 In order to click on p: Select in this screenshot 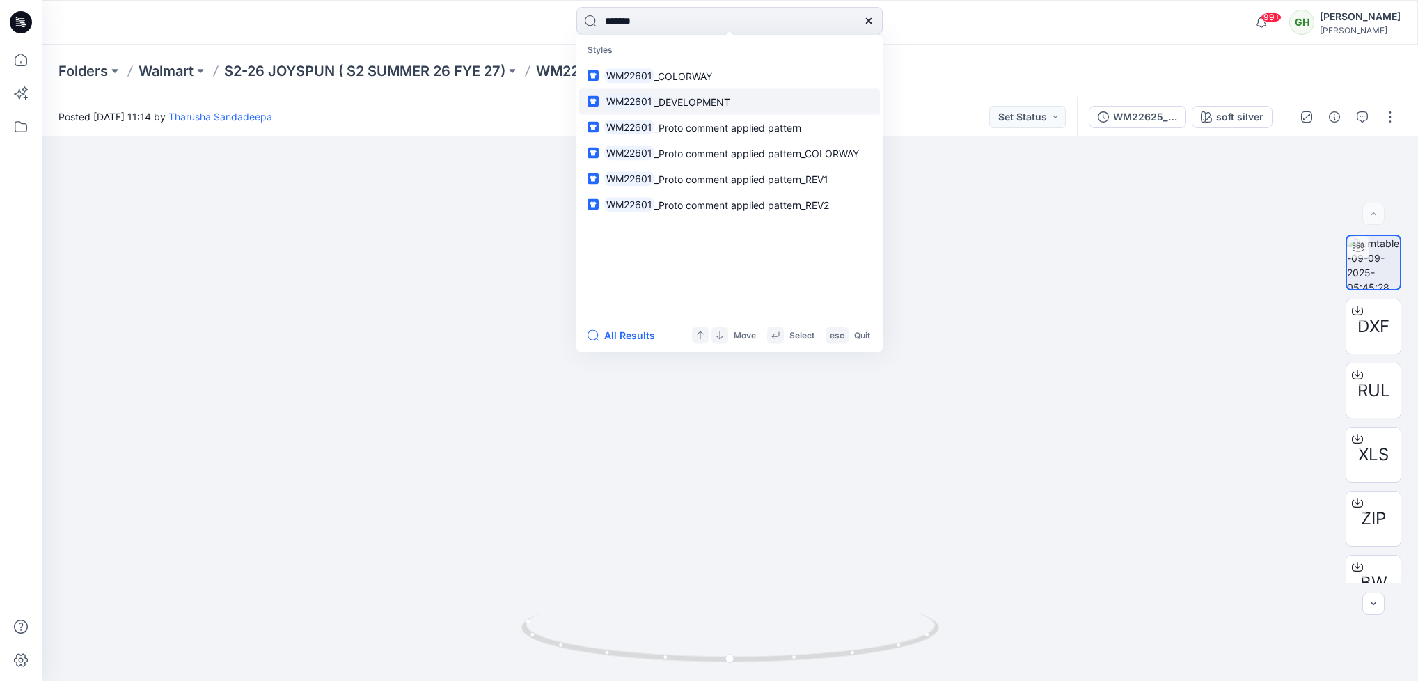, I will do `click(802, 335)`.